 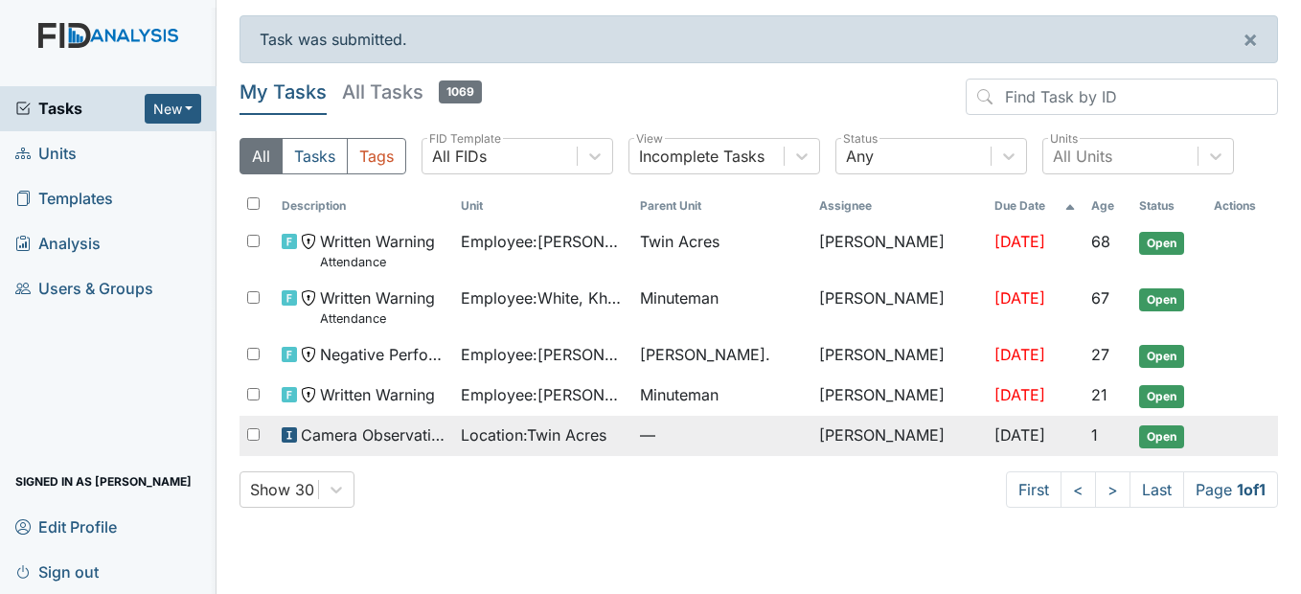 I want to click on h5: My Tasks, so click(x=283, y=92).